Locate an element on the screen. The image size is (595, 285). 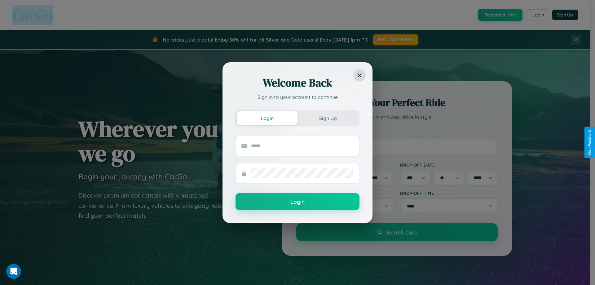
div: Give Feedback is located at coordinates (590, 142).